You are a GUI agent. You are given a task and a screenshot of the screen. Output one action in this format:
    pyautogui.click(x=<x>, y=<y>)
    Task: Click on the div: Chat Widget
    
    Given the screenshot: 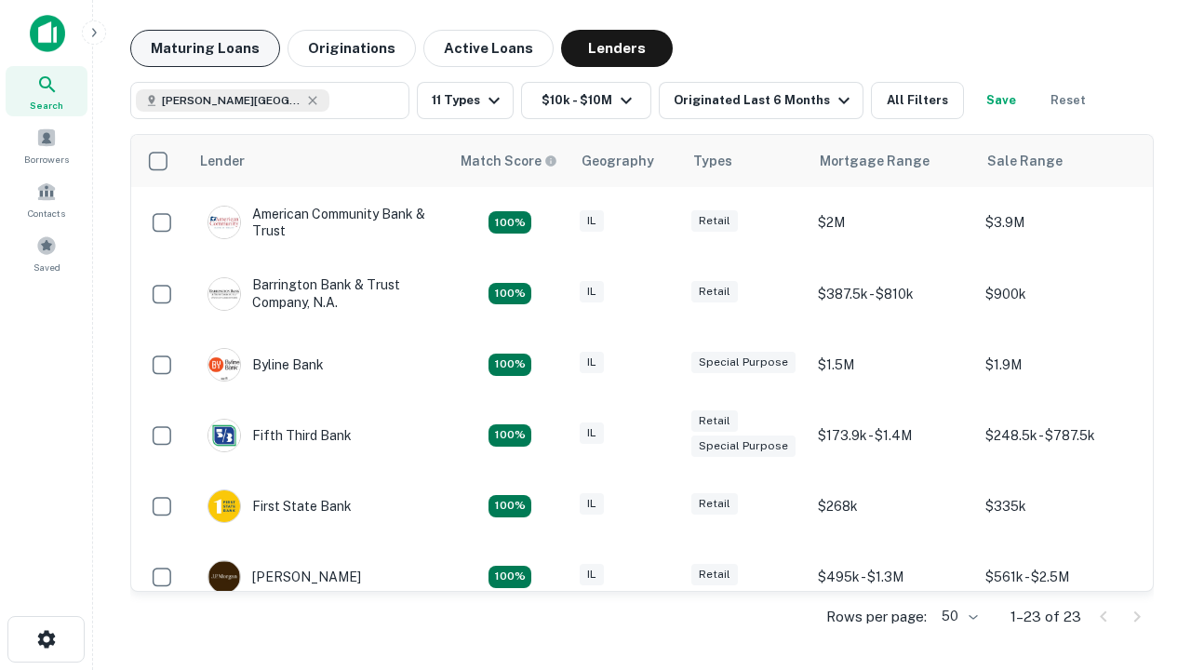 What is the action you would take?
    pyautogui.click(x=1145, y=566)
    